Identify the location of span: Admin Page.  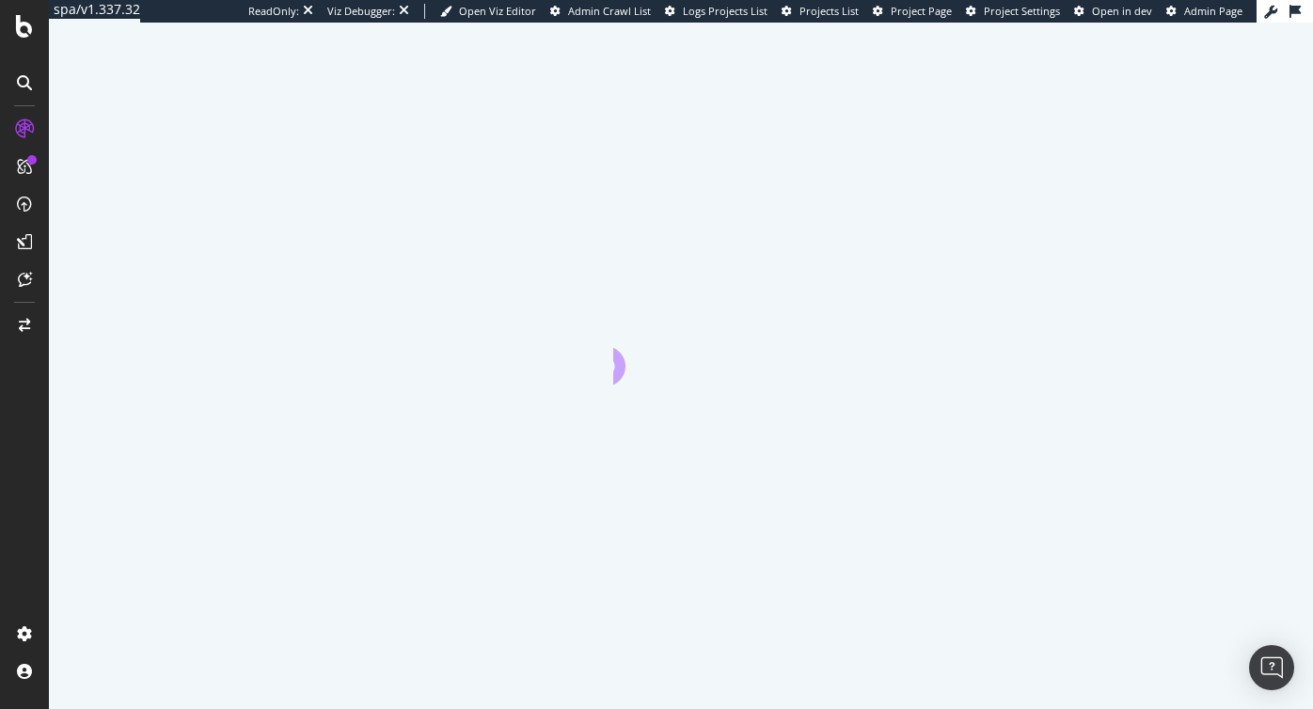
(1214, 10).